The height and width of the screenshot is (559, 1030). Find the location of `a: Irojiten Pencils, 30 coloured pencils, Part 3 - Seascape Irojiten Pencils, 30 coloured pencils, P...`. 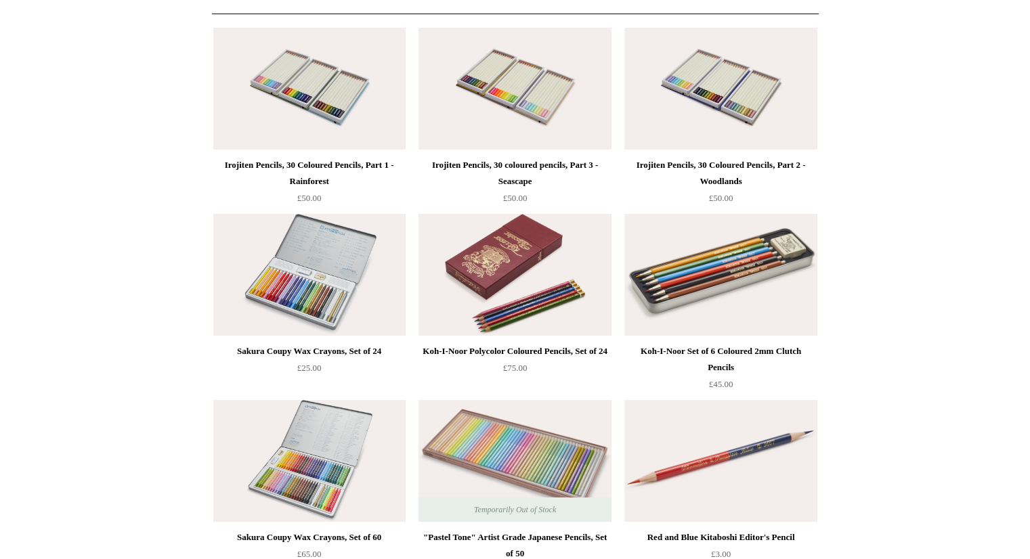

a: Irojiten Pencils, 30 coloured pencils, Part 3 - Seascape Irojiten Pencils, 30 coloured pencils, P... is located at coordinates (515, 89).